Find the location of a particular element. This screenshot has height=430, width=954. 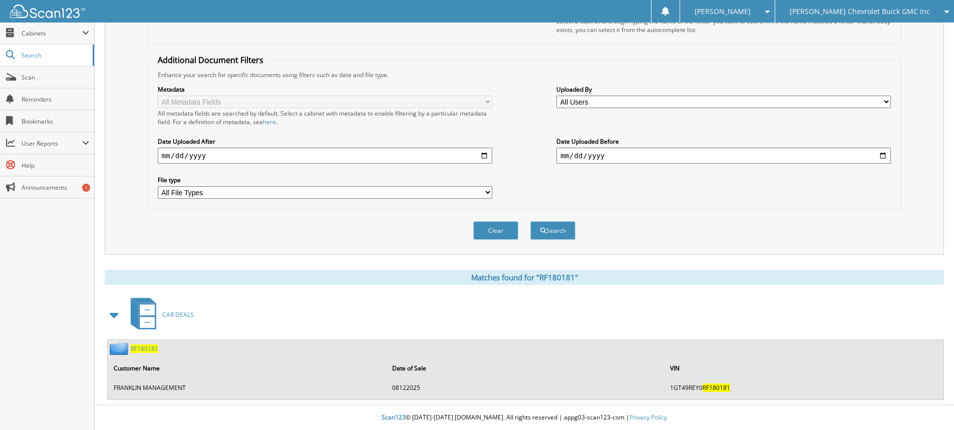

input: end is located at coordinates (723, 156).